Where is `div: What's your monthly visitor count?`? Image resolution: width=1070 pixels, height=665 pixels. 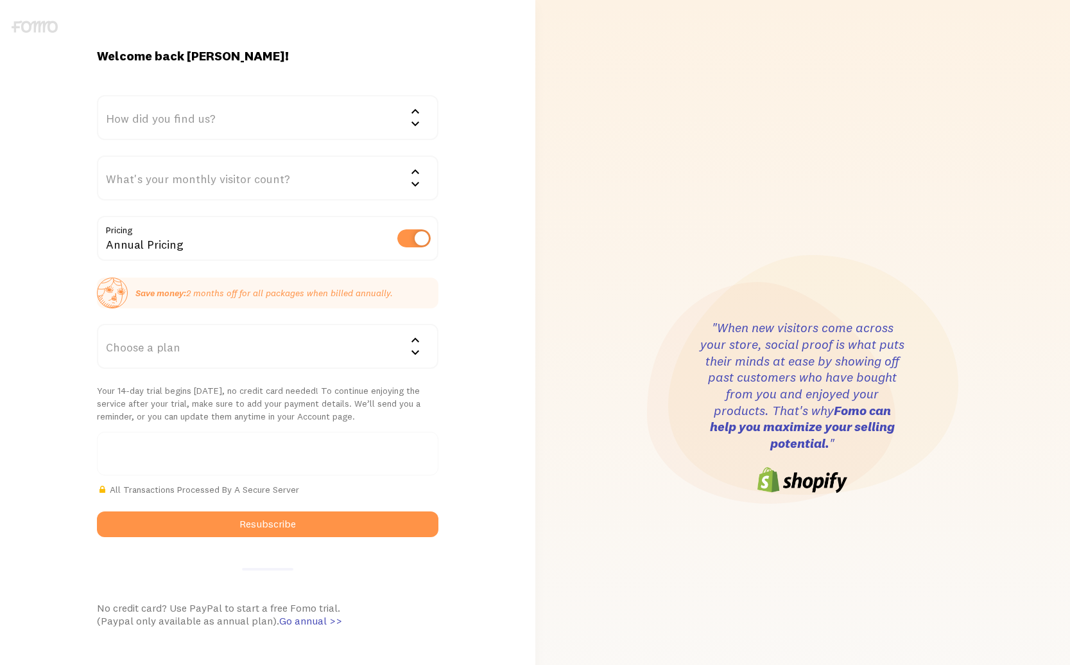 div: What's your monthly visitor count? is located at coordinates (268, 178).